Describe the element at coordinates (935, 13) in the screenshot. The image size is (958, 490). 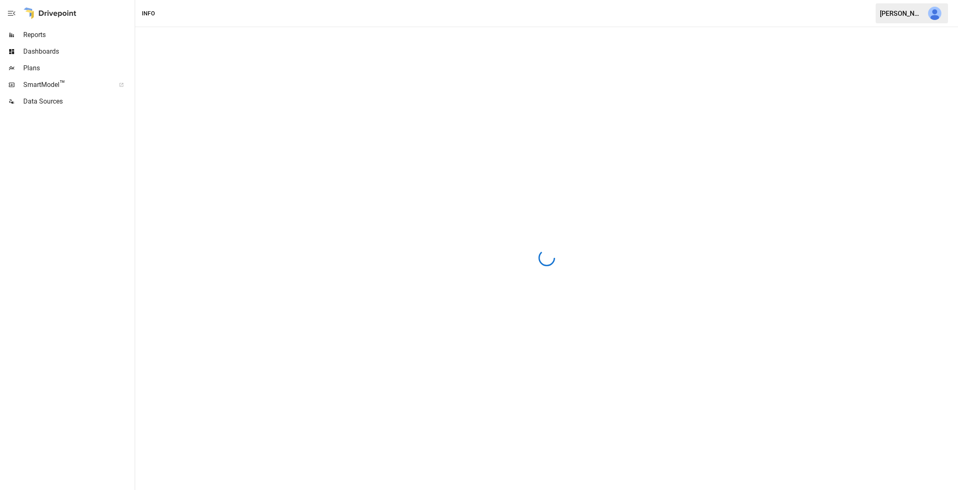
I see `img: Will Gahagan` at that location.